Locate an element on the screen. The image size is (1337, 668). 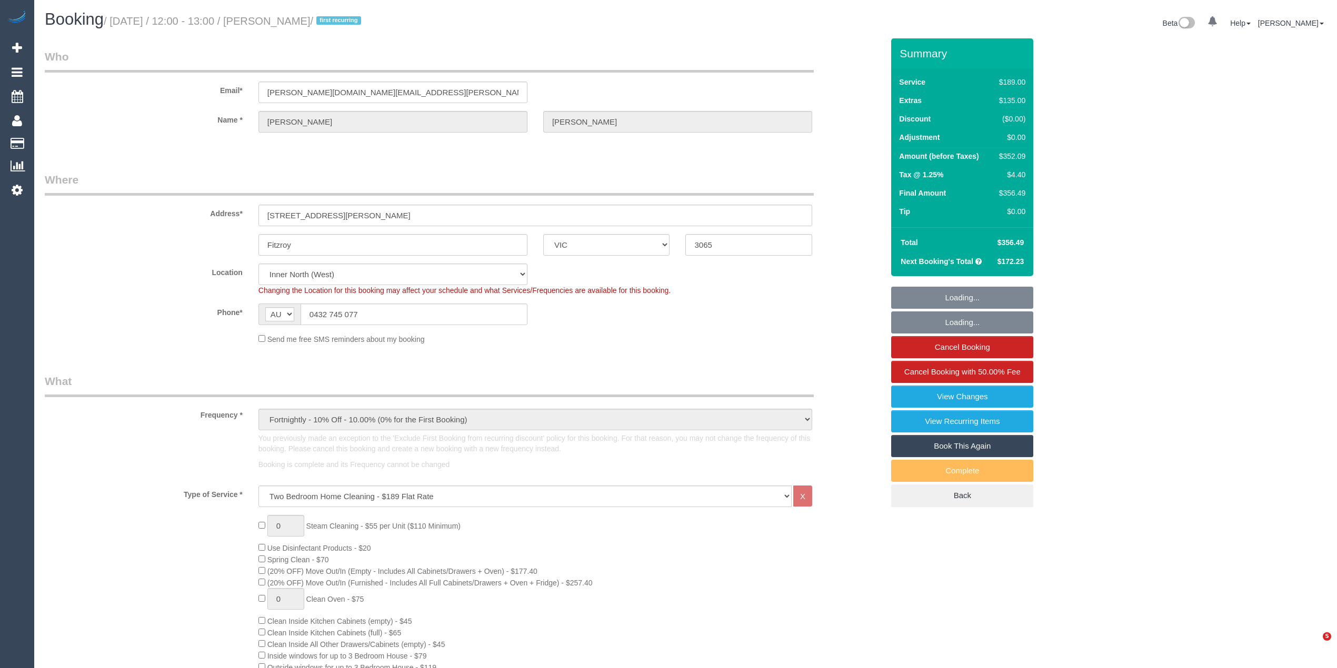
a: Beta is located at coordinates (1179, 23).